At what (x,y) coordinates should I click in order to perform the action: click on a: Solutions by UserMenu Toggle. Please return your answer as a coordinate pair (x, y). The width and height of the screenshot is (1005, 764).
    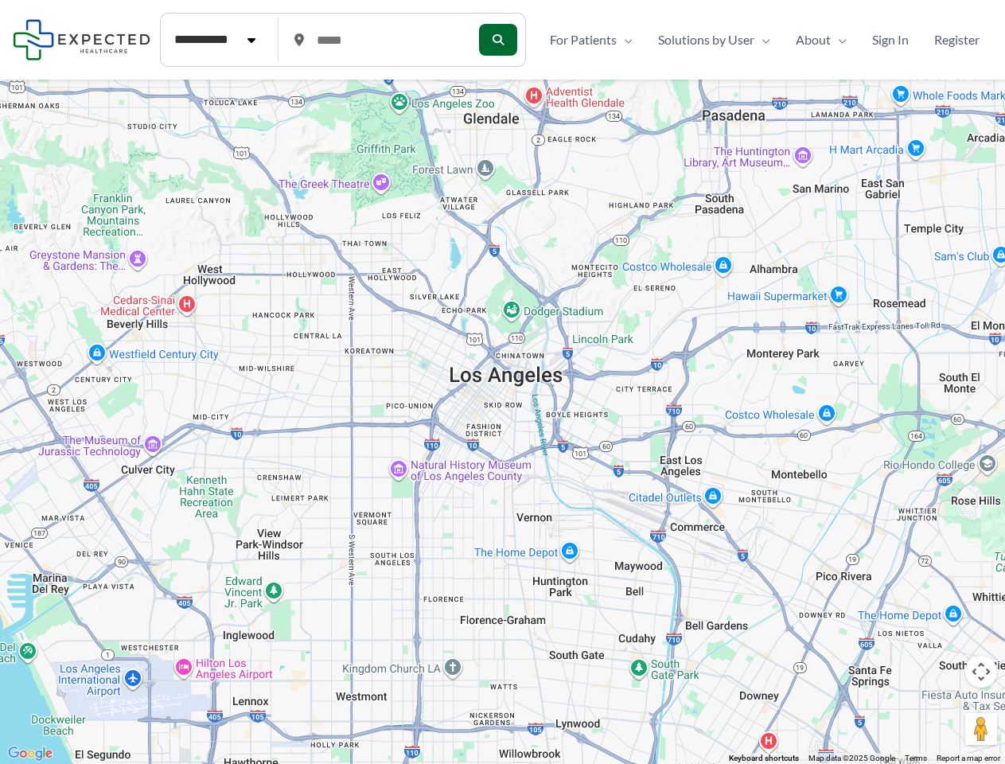
    Looking at the image, I should click on (714, 40).